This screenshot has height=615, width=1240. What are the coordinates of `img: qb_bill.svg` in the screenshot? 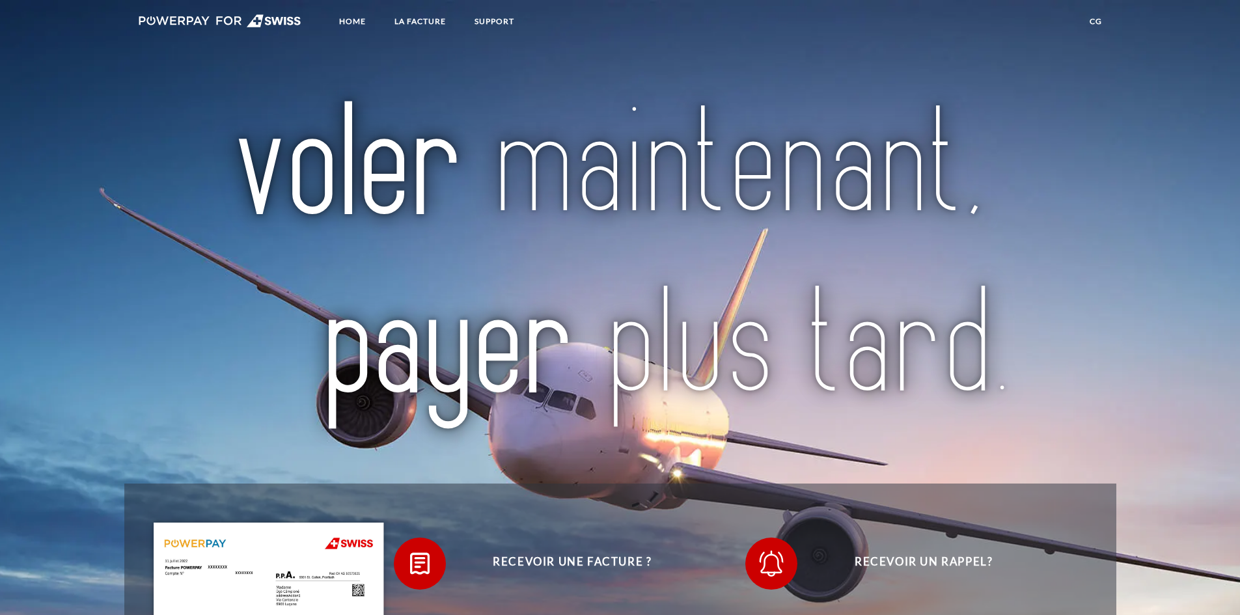 It's located at (420, 564).